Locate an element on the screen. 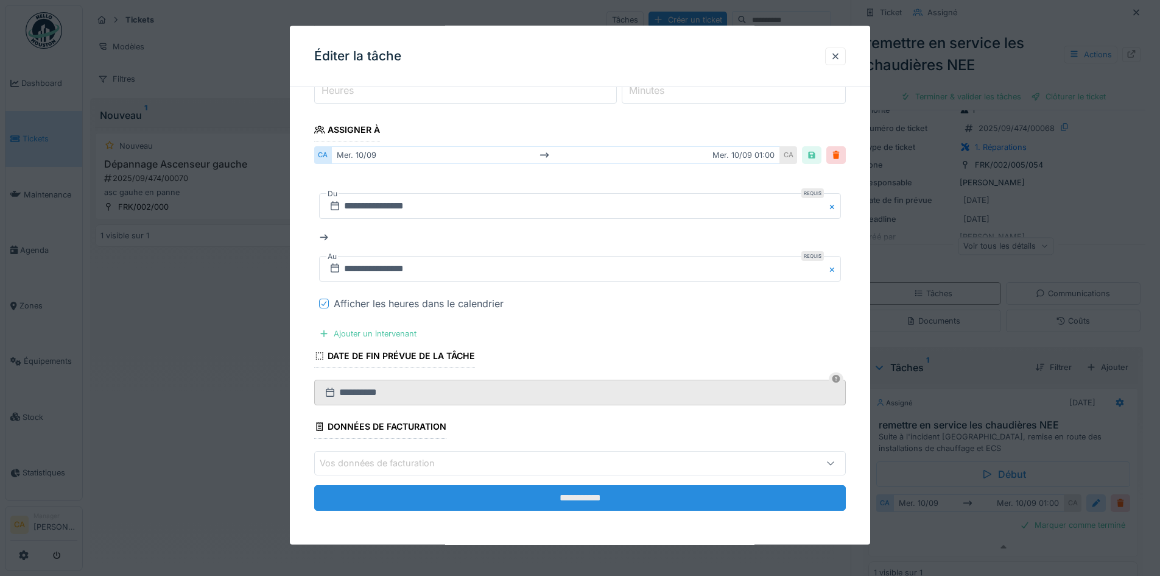 This screenshot has height=576, width=1160. div: Date de fin prévue de la tâche is located at coordinates (395, 357).